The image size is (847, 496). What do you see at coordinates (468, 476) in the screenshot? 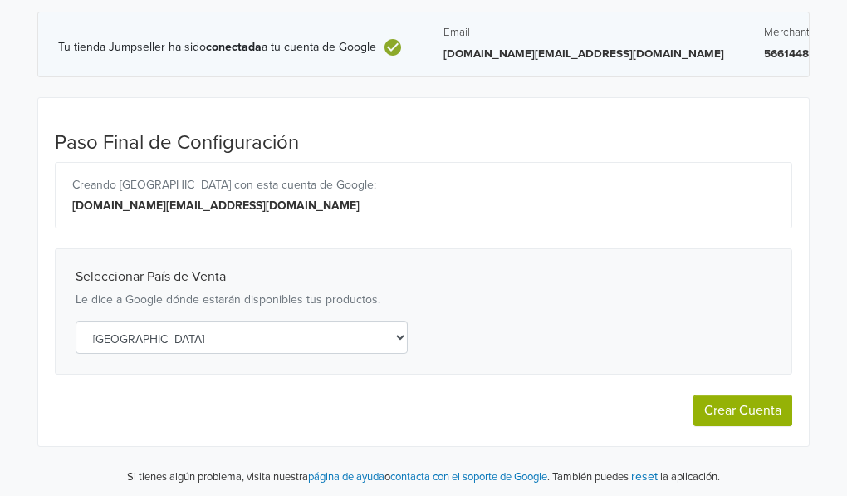
I see `a: contacta con el soporte de Google` at bounding box center [468, 476].